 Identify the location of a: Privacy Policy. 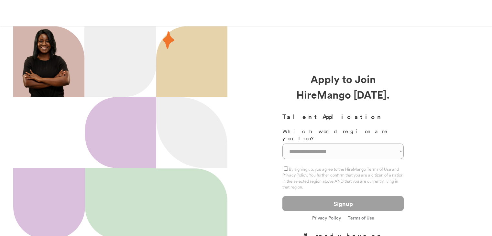
(327, 219).